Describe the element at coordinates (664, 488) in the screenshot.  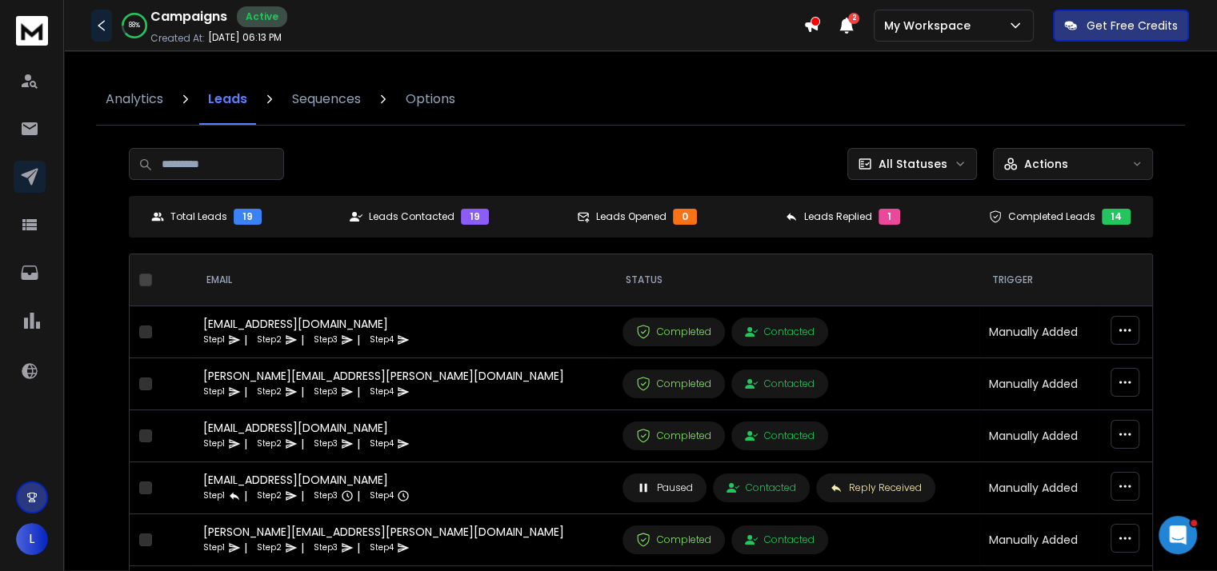
I see `div: Paused` at that location.